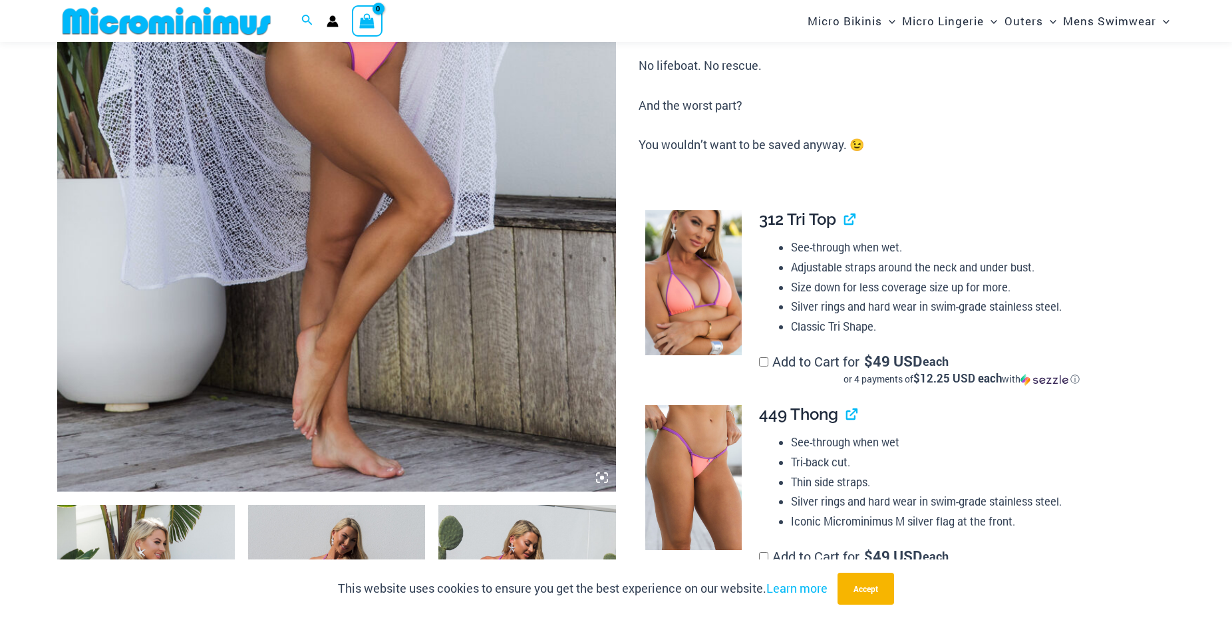 Image resolution: width=1232 pixels, height=618 pixels. Describe the element at coordinates (977, 462) in the screenshot. I see `li: Tri-back cut.` at that location.